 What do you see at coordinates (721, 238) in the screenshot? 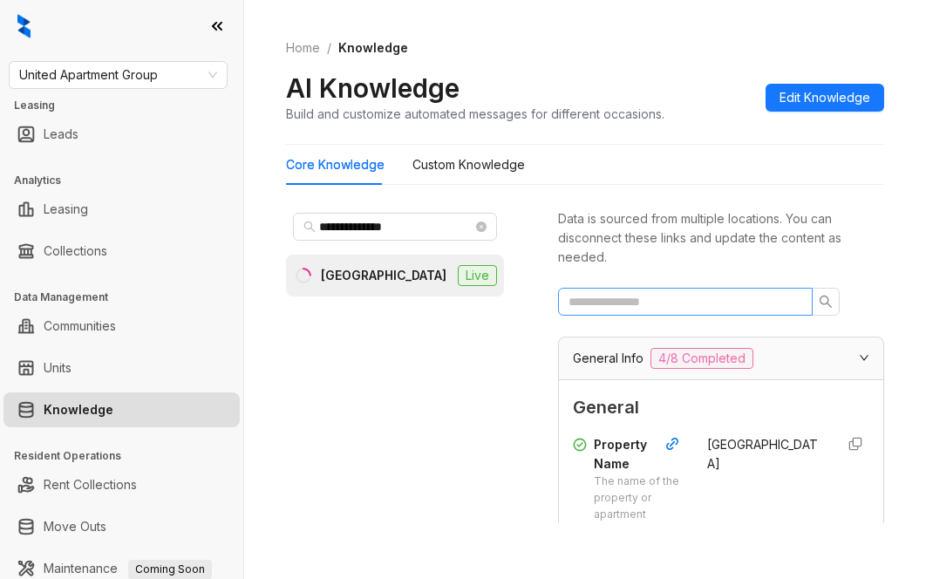
I see `div: Data is sourced from multiple locations. You can disconnect these links and update the content as...` at bounding box center [721, 238].